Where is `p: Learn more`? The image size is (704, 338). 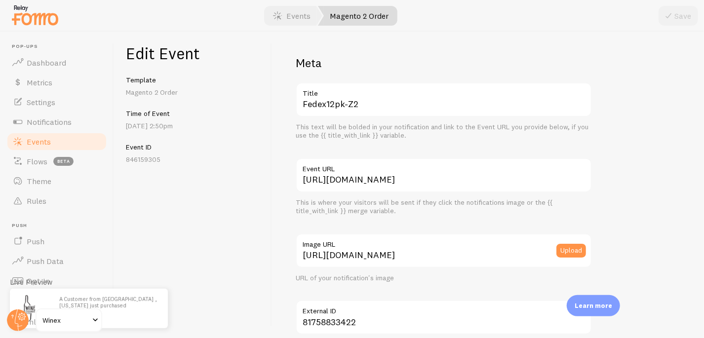 p: Learn more is located at coordinates (593, 305).